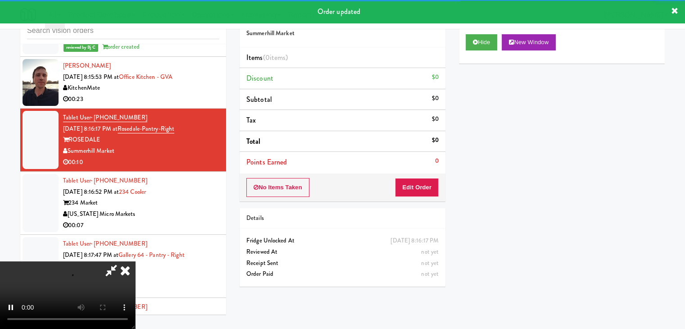 Image resolution: width=685 pixels, height=329 pixels. Describe the element at coordinates (342, 218) in the screenshot. I see `div: Details` at that location.